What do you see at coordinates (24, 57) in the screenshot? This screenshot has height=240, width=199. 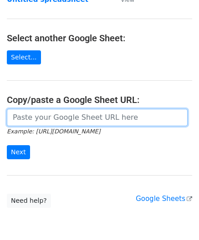 I see `a: Select...` at bounding box center [24, 57].